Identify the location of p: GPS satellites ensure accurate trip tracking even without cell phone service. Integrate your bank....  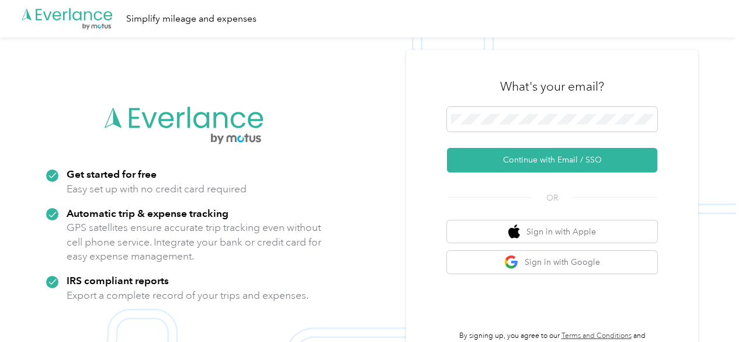
(194, 242).